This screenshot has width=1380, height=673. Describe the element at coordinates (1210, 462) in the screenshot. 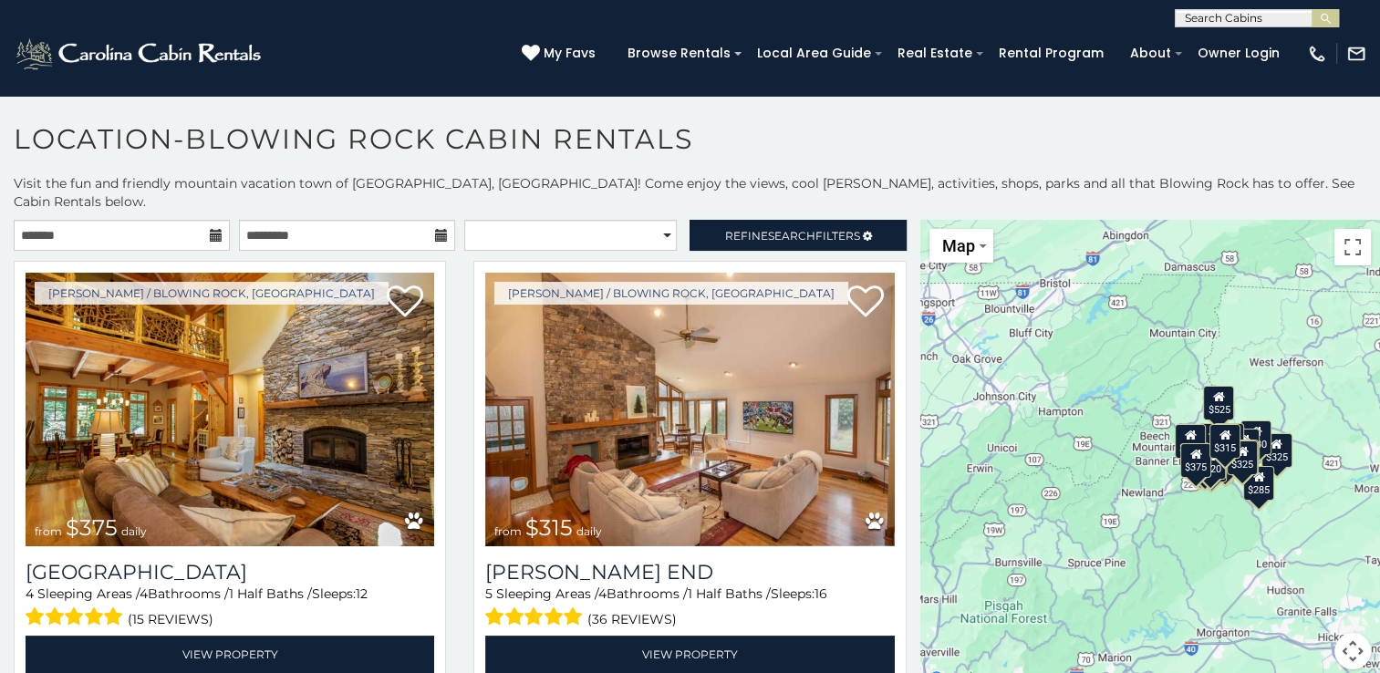

I see `div: $220` at that location.